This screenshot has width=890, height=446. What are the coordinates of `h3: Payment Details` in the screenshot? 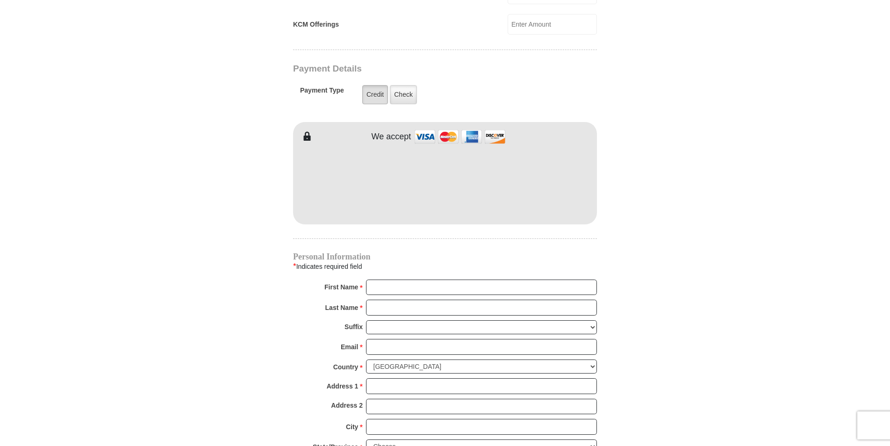 It's located at (412, 69).